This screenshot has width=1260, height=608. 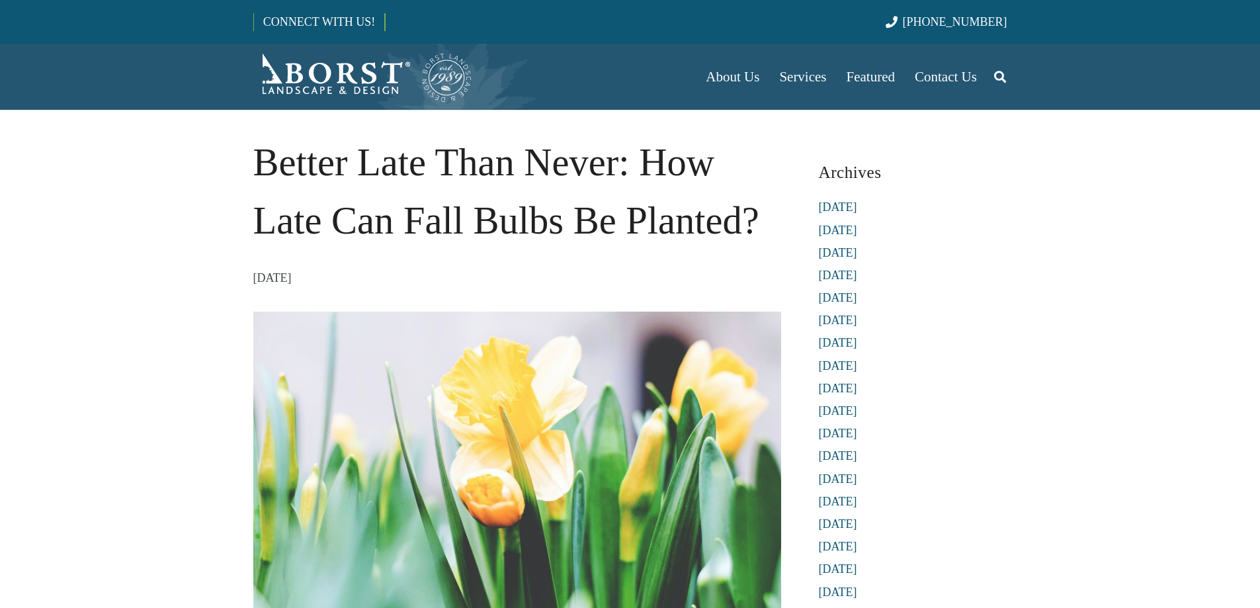 What do you see at coordinates (517, 192) in the screenshot?
I see `h1: Better Late Than Never: How Late Can Fall Bulbs Be Planted?` at bounding box center [517, 192].